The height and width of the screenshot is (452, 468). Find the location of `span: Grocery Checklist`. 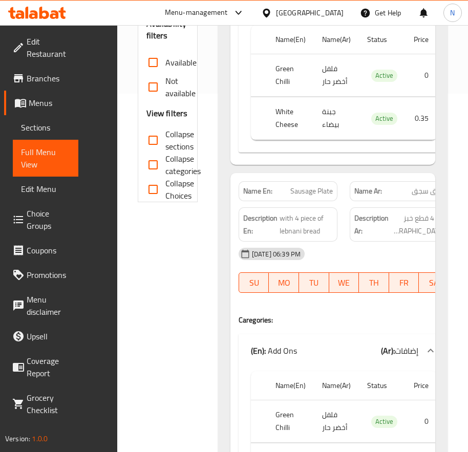

span: Grocery Checklist is located at coordinates (48, 404).